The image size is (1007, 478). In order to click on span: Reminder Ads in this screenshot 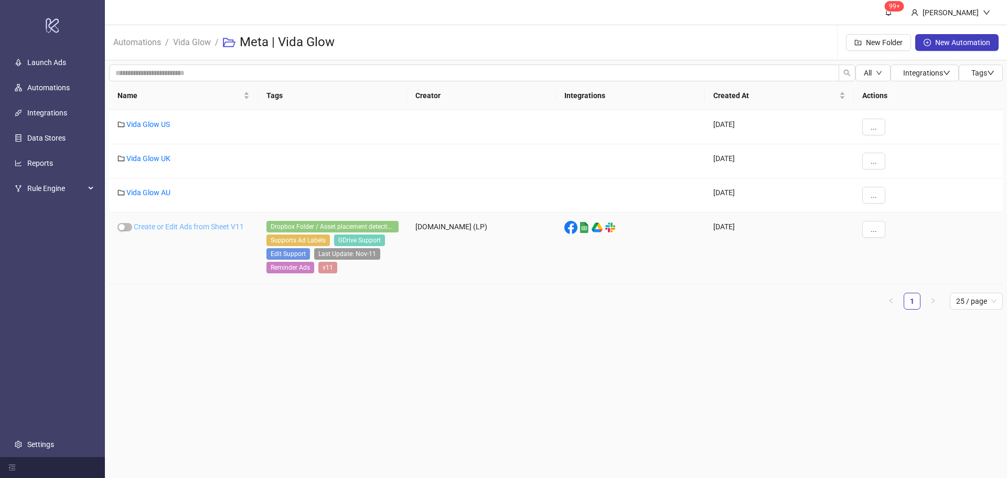, I will do `click(290, 268)`.